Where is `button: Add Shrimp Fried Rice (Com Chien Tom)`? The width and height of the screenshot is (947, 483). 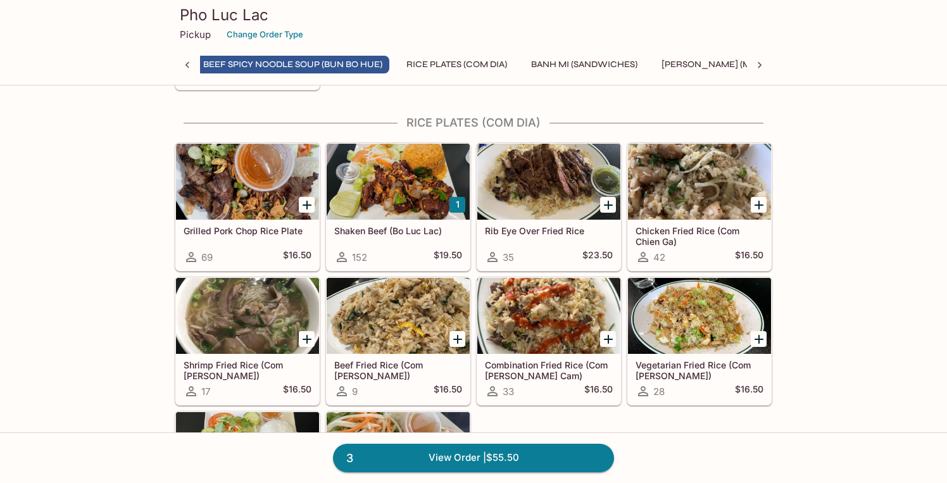
button: Add Shrimp Fried Rice (Com Chien Tom) is located at coordinates (306, 339).